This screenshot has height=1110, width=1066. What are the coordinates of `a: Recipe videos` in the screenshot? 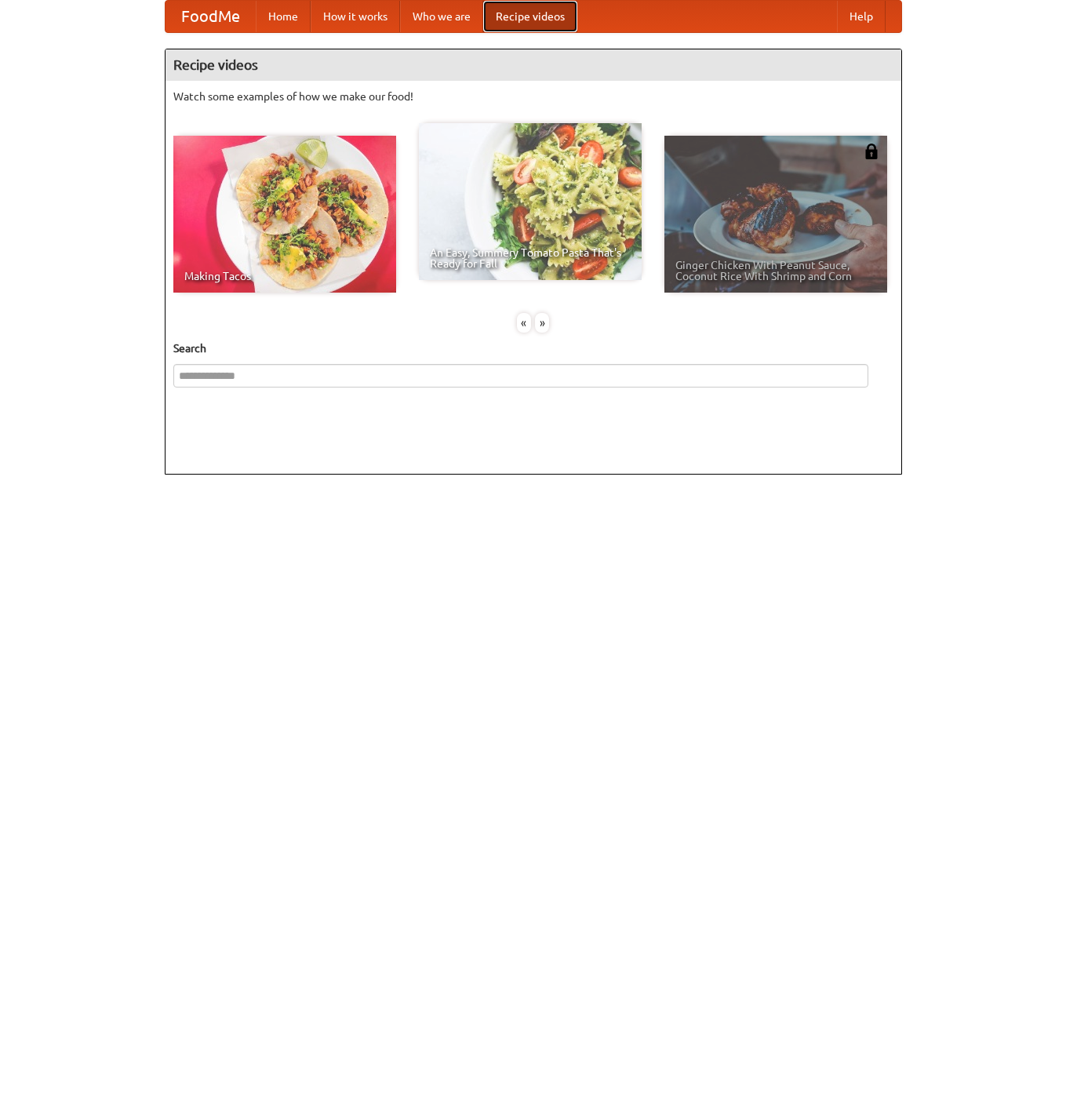 It's located at (530, 16).